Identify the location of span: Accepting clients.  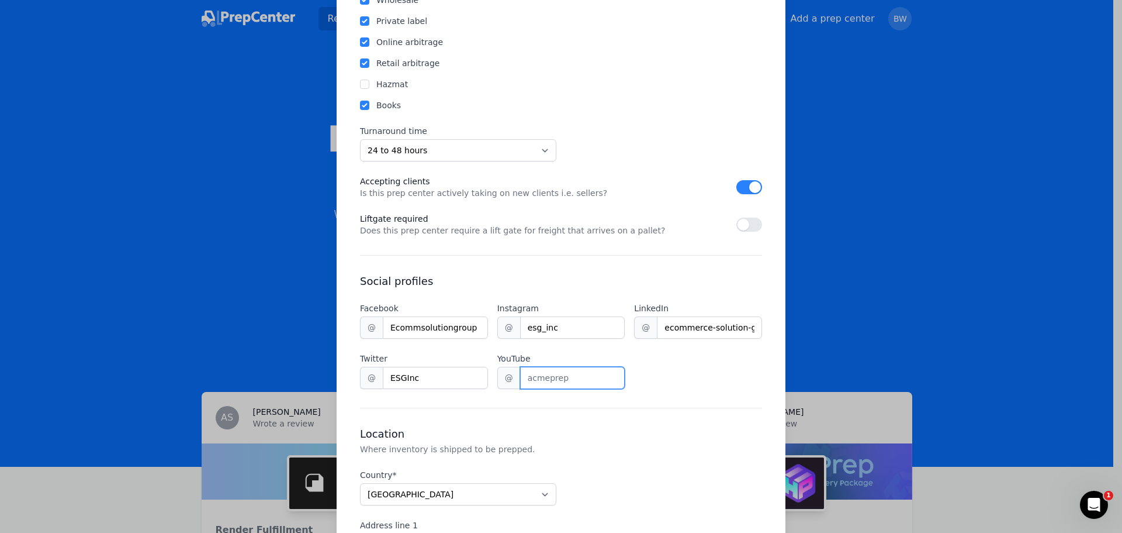
(548, 181).